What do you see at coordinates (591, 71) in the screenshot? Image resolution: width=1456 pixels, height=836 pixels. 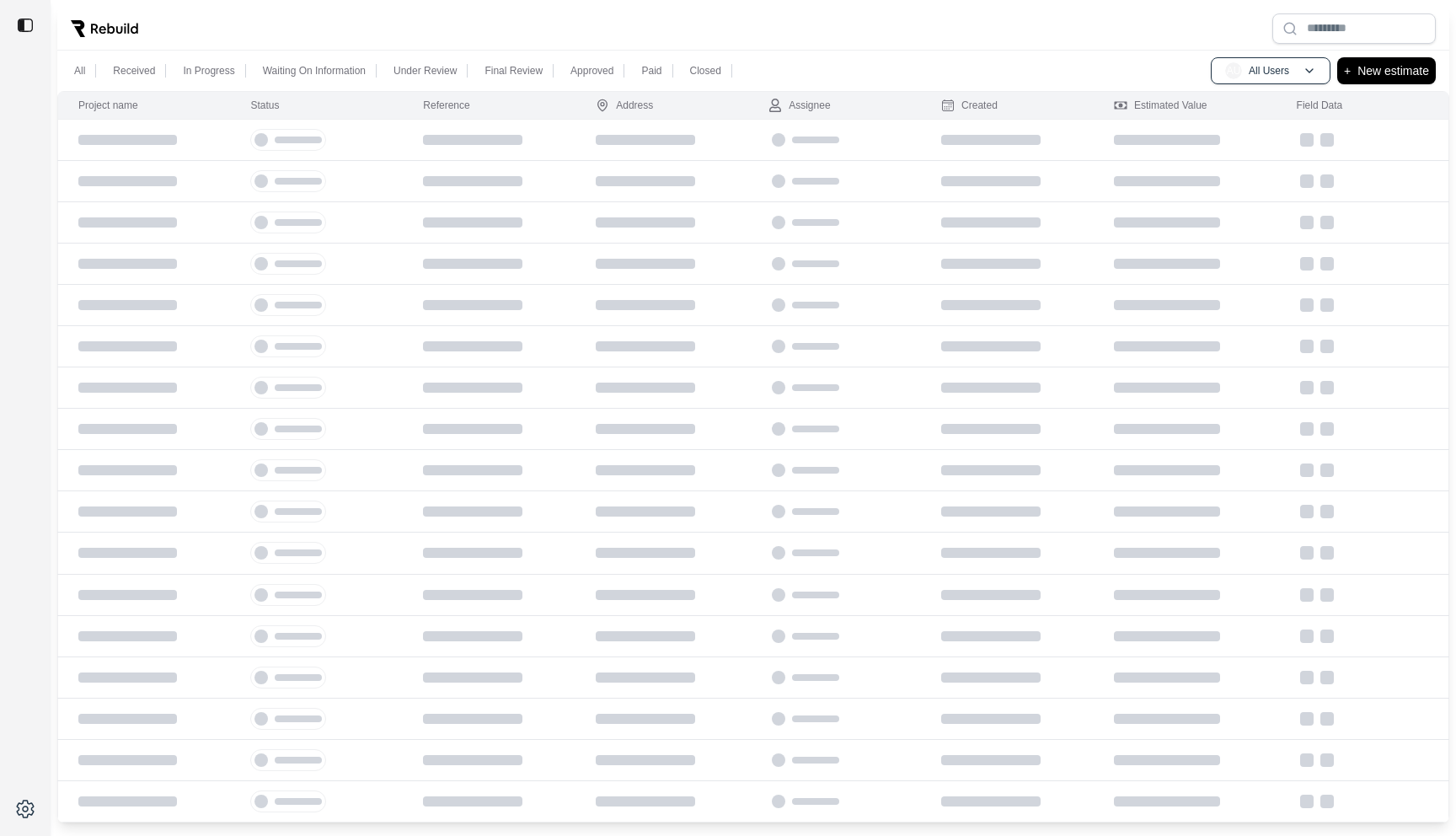 I see `p: Approved` at bounding box center [591, 71].